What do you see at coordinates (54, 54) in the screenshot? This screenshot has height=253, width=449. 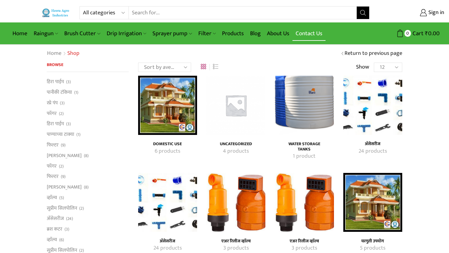 I see `a: Home` at bounding box center [54, 54].